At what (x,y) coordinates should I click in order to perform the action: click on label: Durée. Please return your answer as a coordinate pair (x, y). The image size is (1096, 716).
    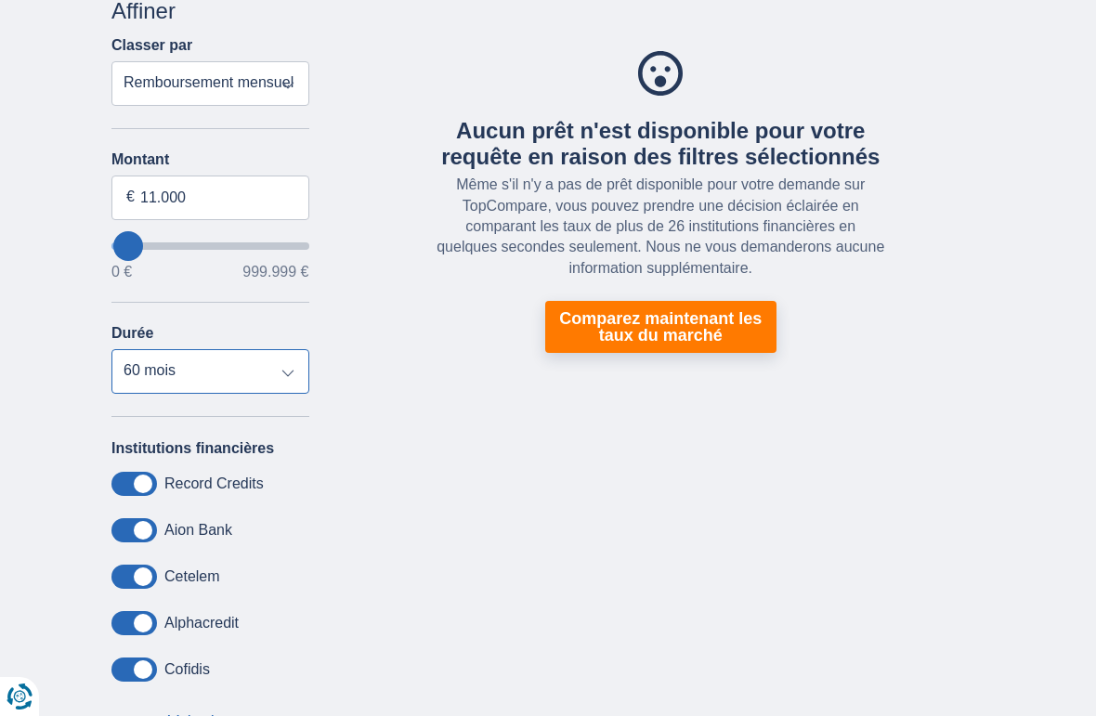
    Looking at the image, I should click on (132, 334).